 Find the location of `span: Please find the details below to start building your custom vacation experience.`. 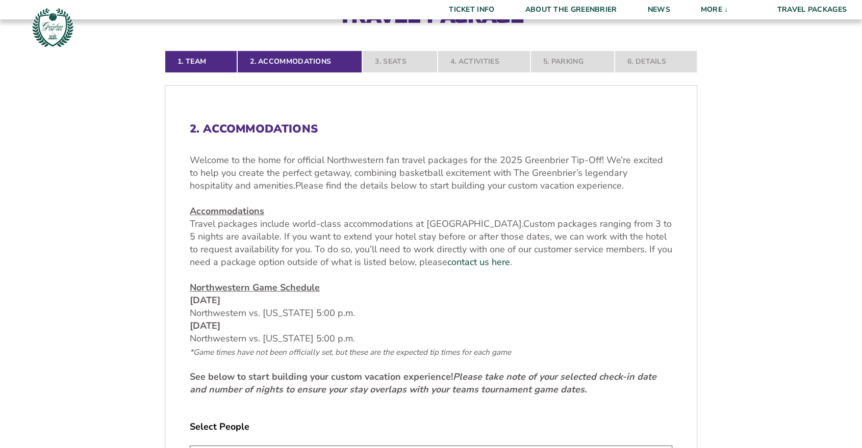

span: Please find the details below to start building your custom vacation experience. is located at coordinates (459, 186).